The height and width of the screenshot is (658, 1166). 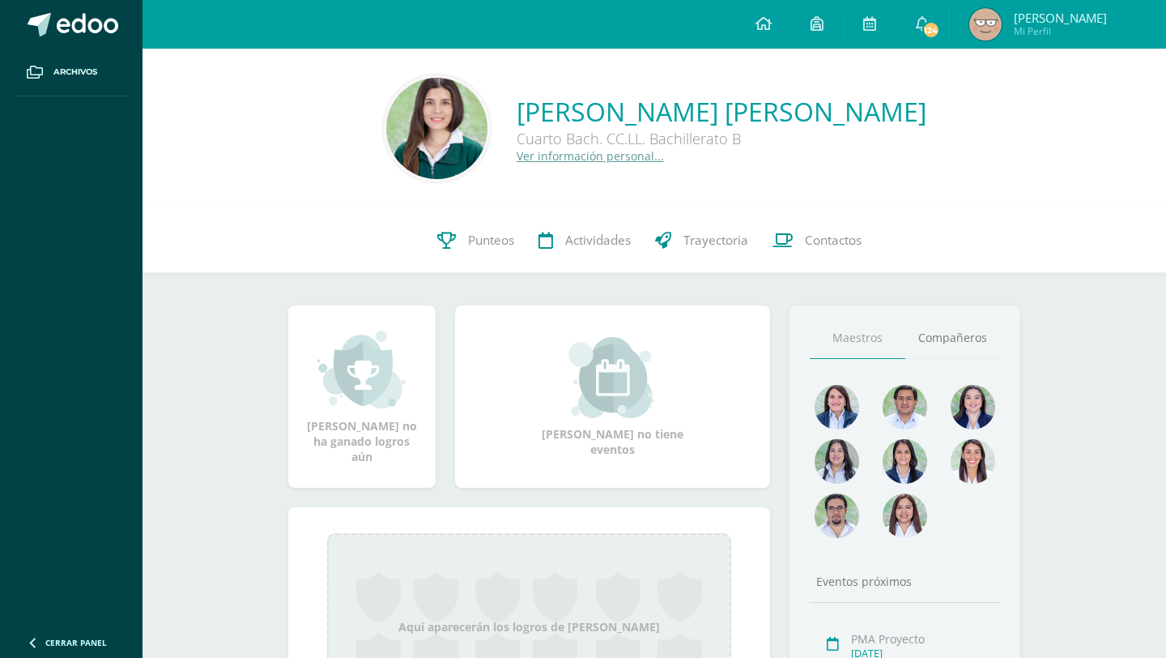 What do you see at coordinates (837, 515) in the screenshot?
I see `img: d7e1be39c7a5a7a89cfb5608a6c66141.png` at bounding box center [837, 515].